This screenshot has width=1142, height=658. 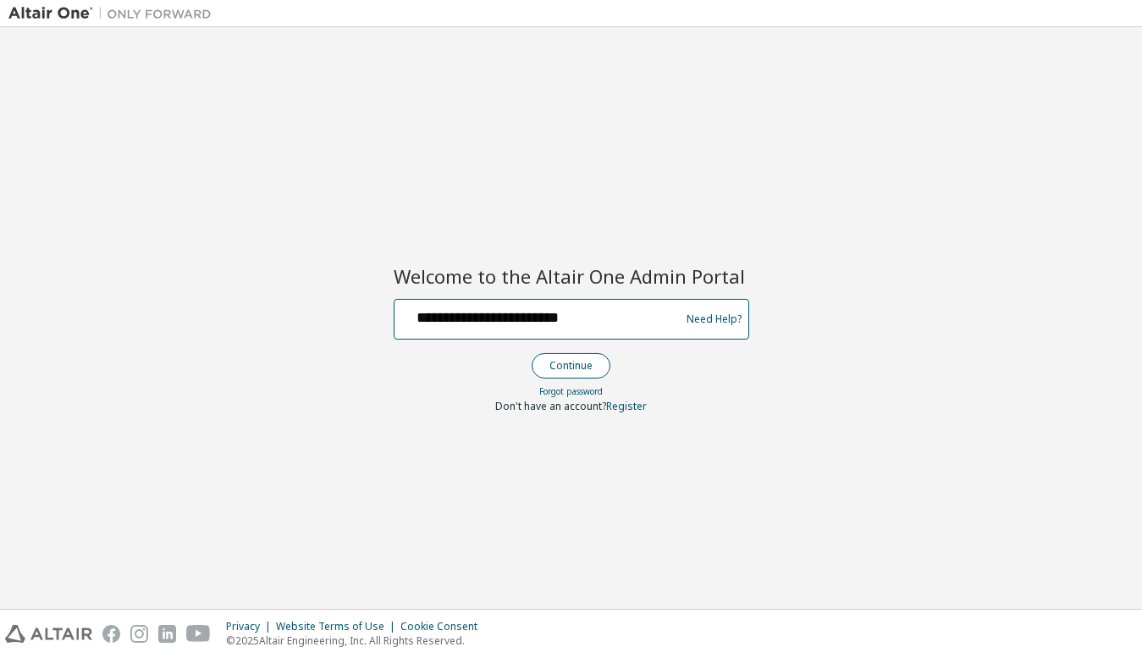 What do you see at coordinates (626, 405) in the screenshot?
I see `a: Register` at bounding box center [626, 405].